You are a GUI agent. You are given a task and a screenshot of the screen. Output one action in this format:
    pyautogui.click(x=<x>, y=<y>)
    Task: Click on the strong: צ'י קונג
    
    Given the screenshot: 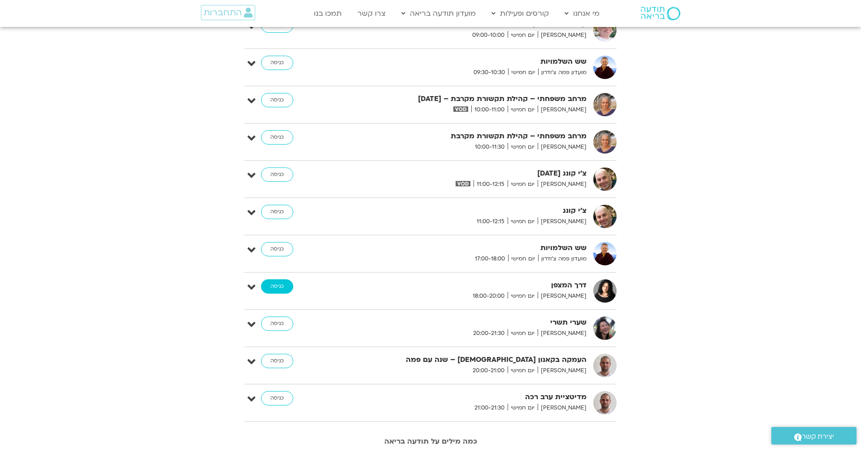 What is the action you would take?
    pyautogui.click(x=477, y=210)
    